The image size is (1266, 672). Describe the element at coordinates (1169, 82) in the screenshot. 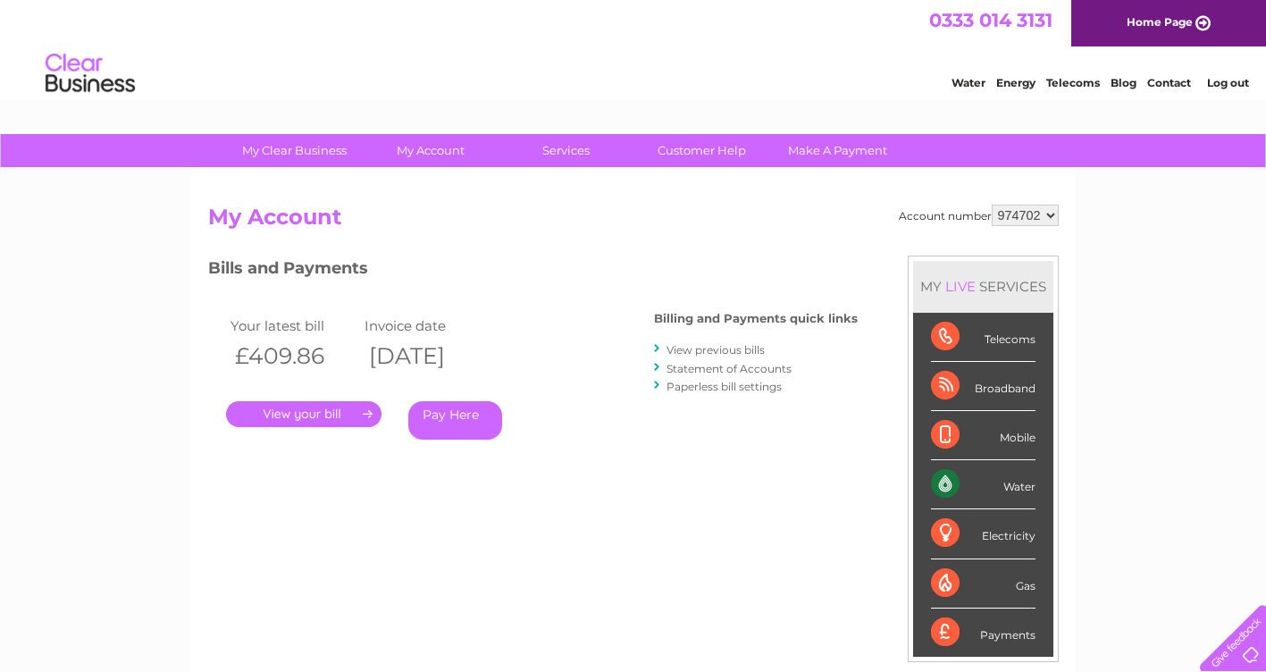

I see `a: Contact` at that location.